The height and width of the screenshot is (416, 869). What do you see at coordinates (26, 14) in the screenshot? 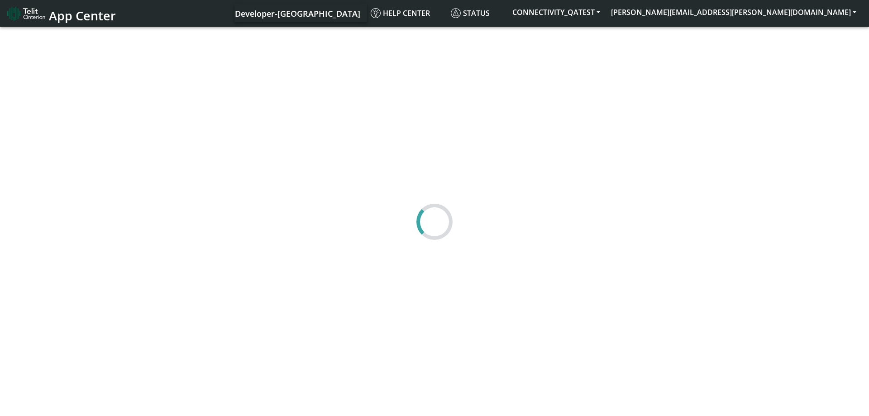
I see `img: logo-telit-cinterion-gw-new.png` at bounding box center [26, 14].